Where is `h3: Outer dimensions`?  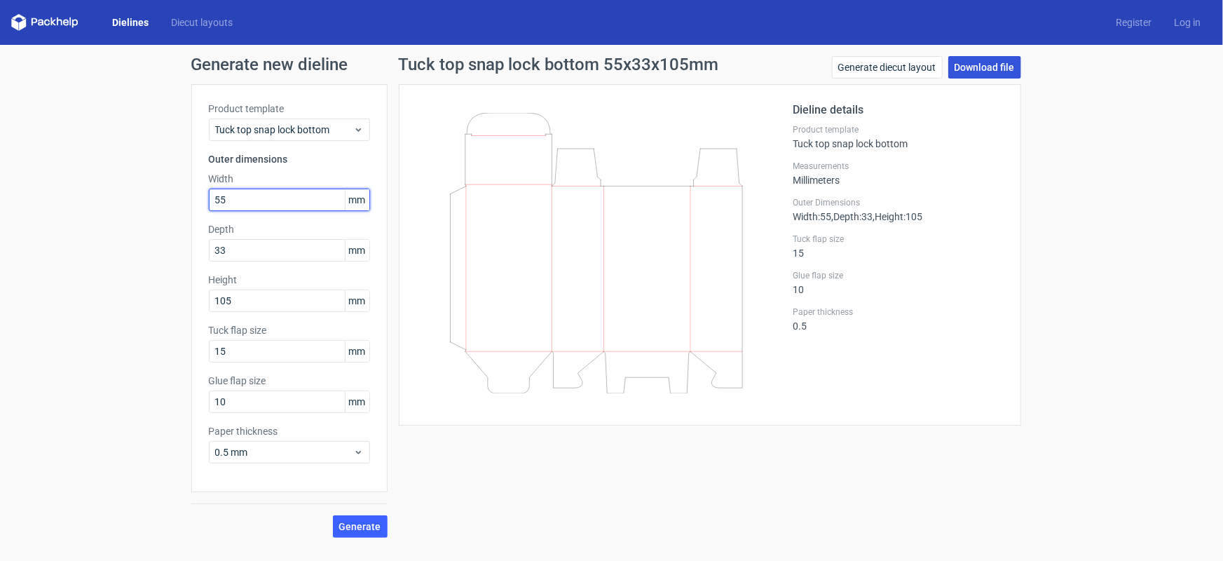 h3: Outer dimensions is located at coordinates (289, 159).